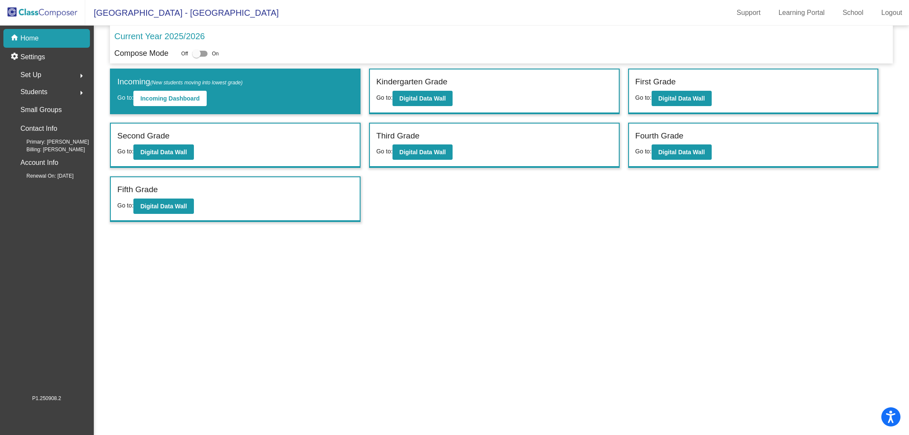  I want to click on span: (New students moving into lowest grade), so click(196, 83).